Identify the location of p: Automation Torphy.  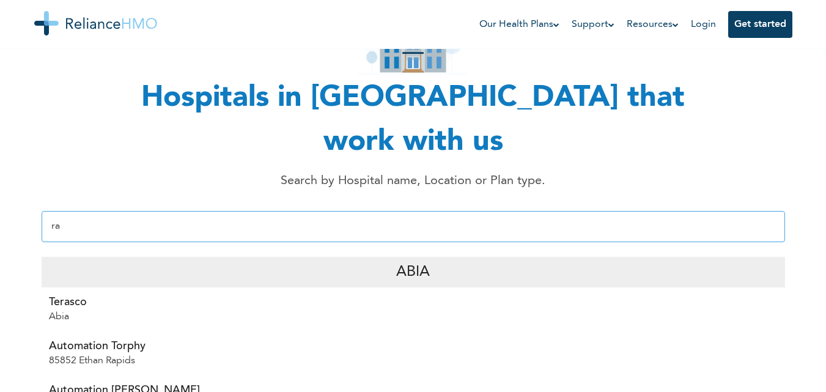
(258, 346).